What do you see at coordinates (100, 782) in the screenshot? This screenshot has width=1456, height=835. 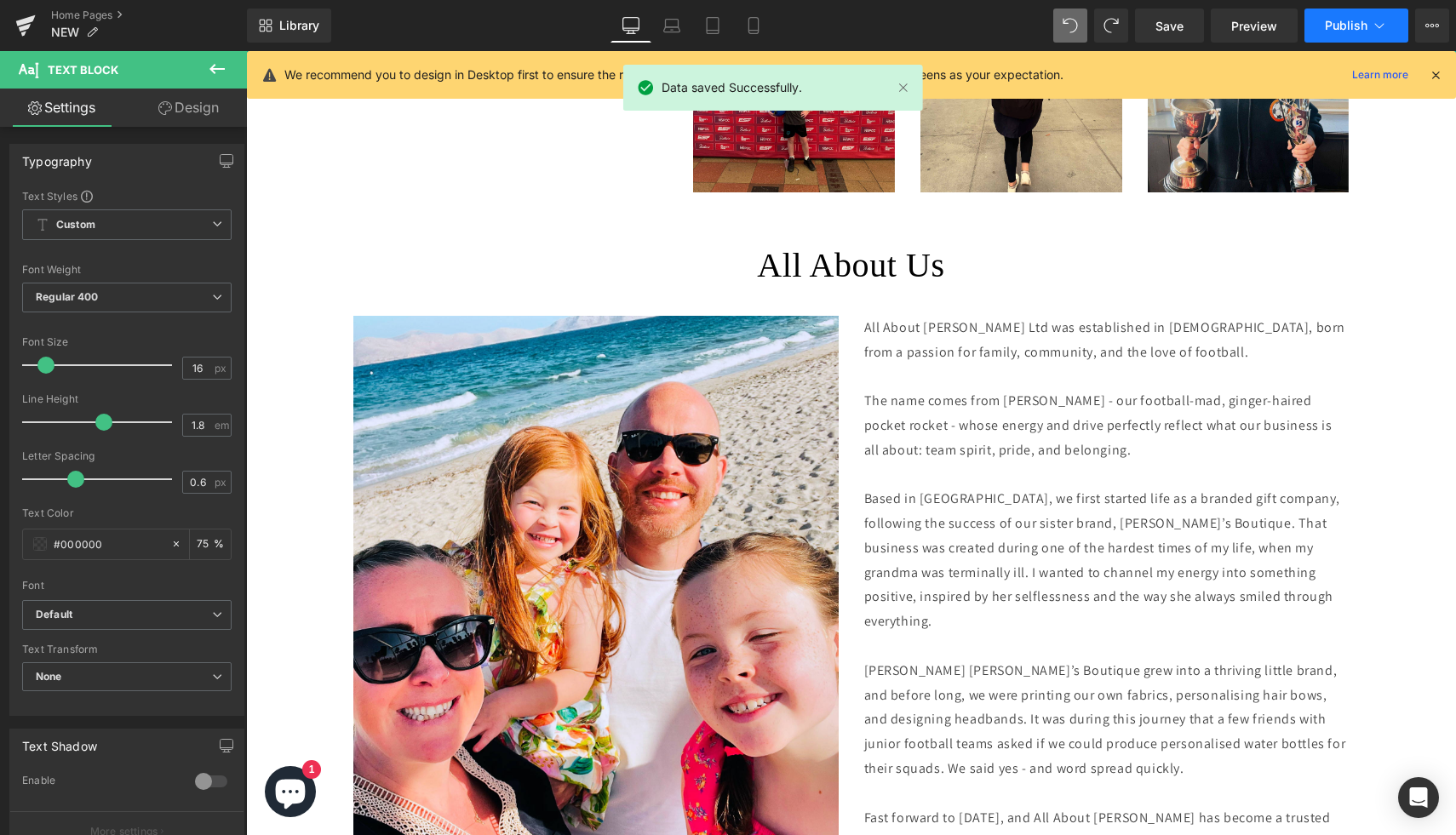 I see `div: Enable` at bounding box center [100, 782].